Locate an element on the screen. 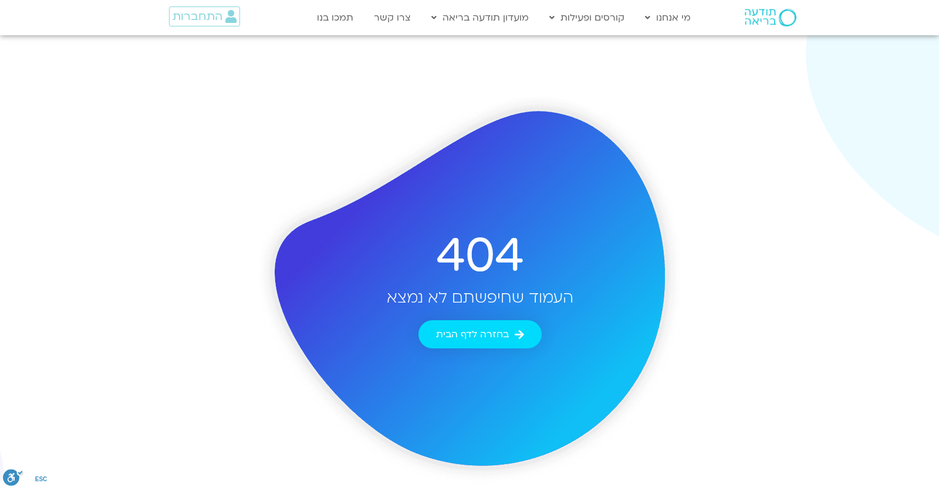 The height and width of the screenshot is (490, 939). a: מועדון תודעה בריאה is located at coordinates (480, 18).